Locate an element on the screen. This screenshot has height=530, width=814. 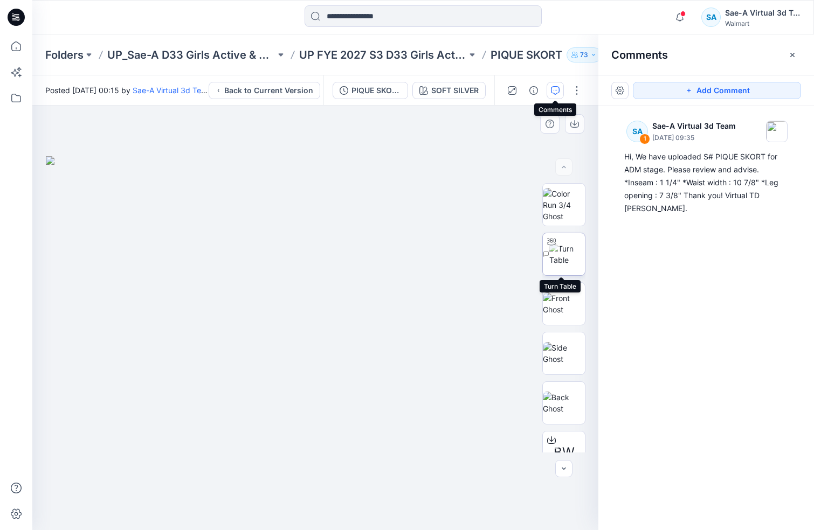
a: UP FYE 2027 S3 D33 Girls Active Sae-A is located at coordinates (383, 55).